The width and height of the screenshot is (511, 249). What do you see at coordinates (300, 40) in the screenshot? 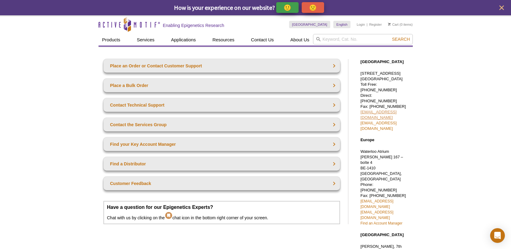
I see `a: About Us` at bounding box center [300, 40].